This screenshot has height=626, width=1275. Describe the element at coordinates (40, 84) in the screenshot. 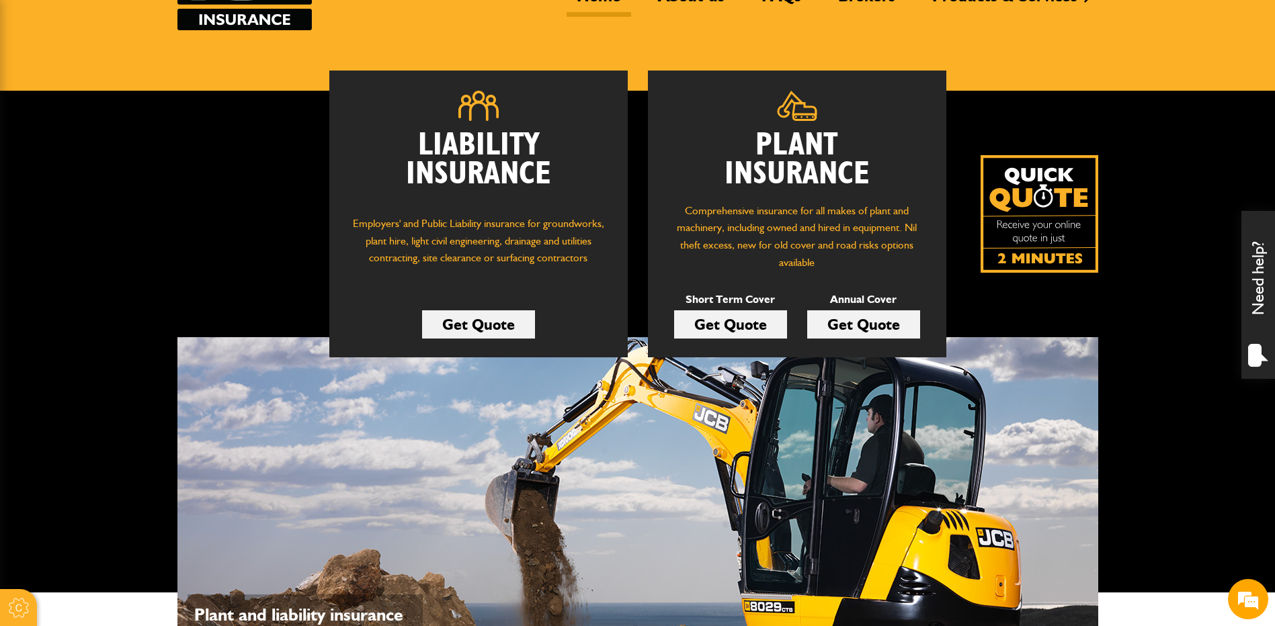

I see `img: d_20077148190_company_1631870298795_20077148190` at that location.